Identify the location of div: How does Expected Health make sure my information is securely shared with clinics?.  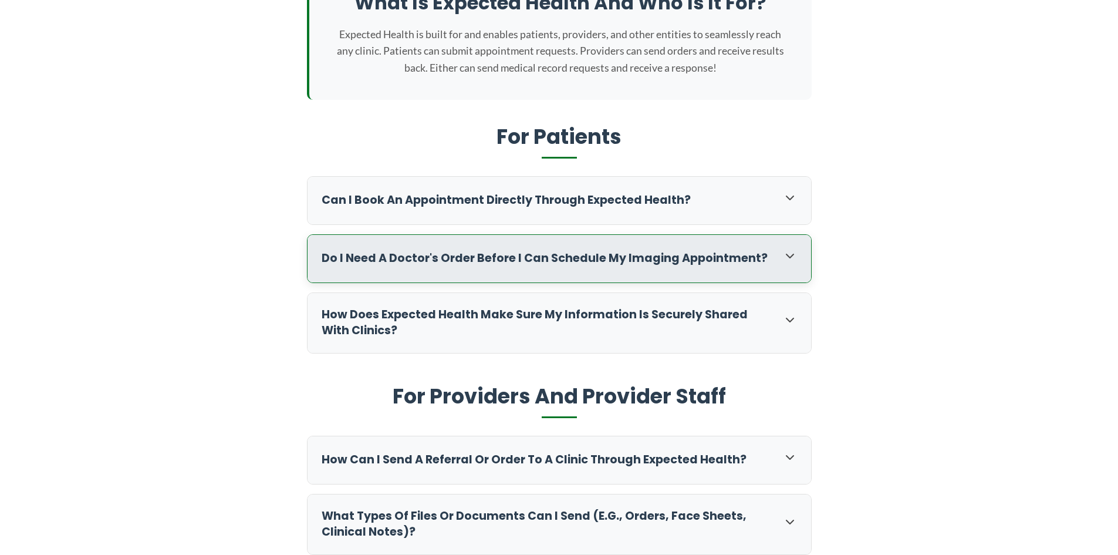
(560, 323).